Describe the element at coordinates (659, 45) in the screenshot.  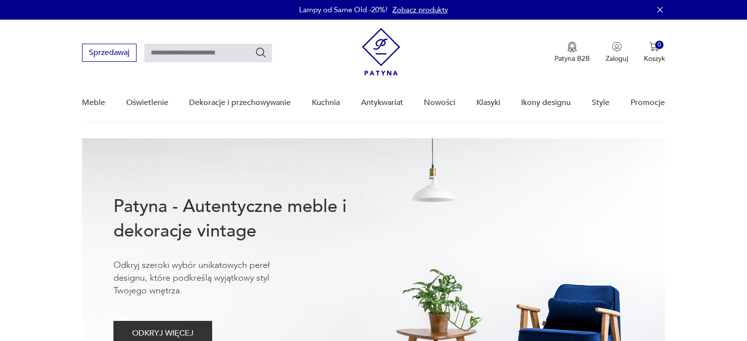
I see `div: 0` at that location.